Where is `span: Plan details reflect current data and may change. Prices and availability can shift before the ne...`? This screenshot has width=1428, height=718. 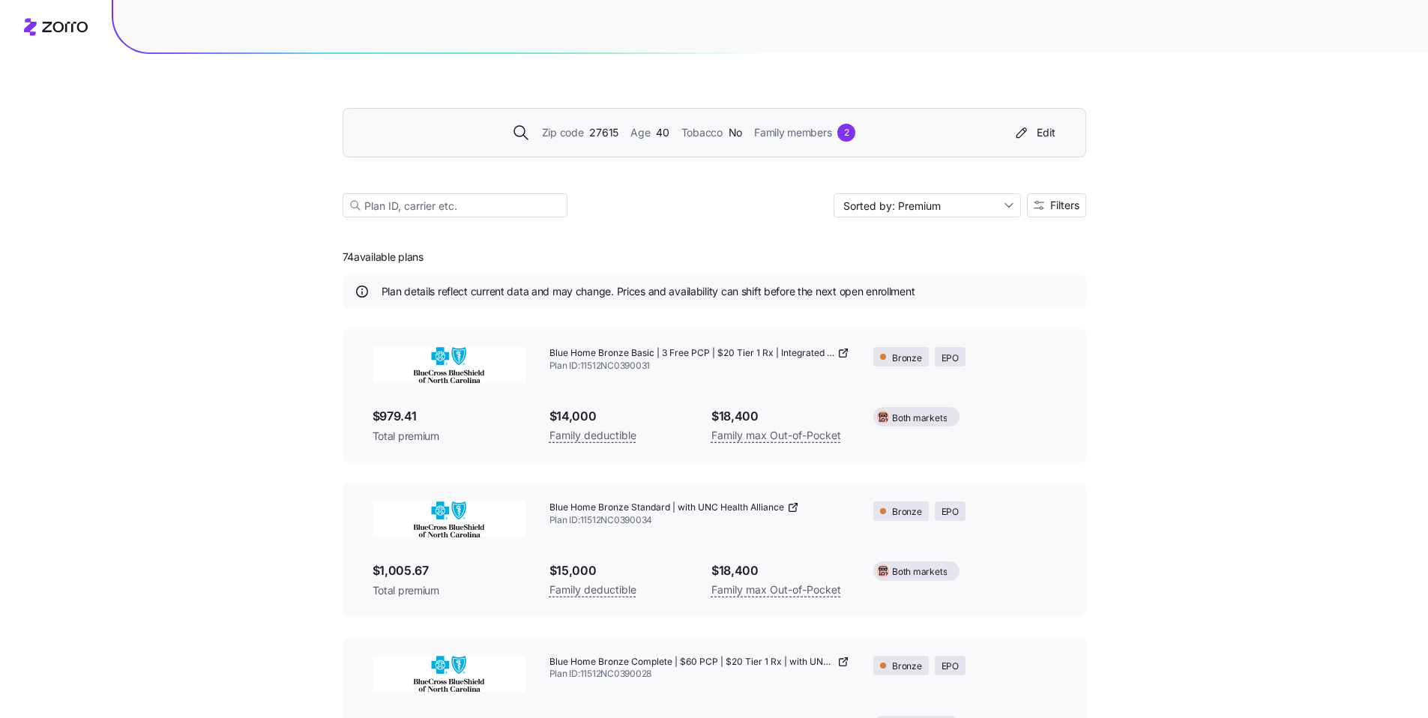
span: Plan details reflect current data and may change. Prices and availability can shift before the ne... is located at coordinates (648, 292).